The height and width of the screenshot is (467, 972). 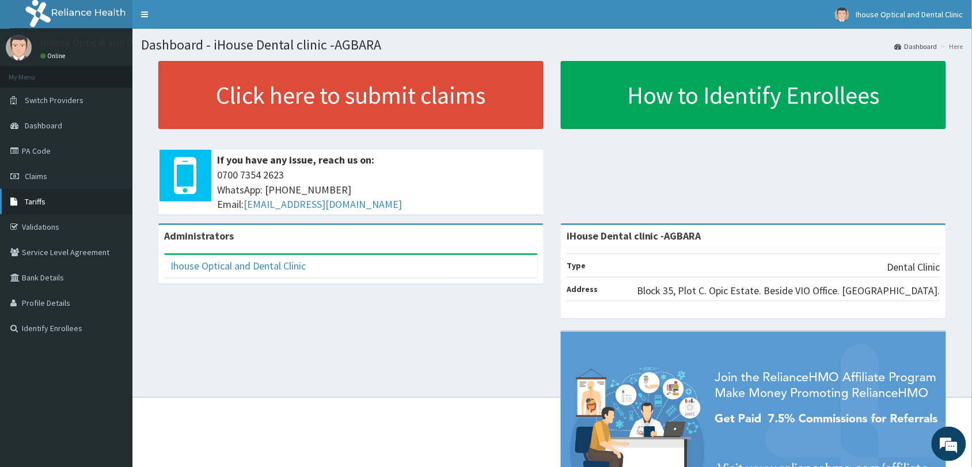 I want to click on strong: iHouse Dental clinic -AGBARA, so click(x=634, y=235).